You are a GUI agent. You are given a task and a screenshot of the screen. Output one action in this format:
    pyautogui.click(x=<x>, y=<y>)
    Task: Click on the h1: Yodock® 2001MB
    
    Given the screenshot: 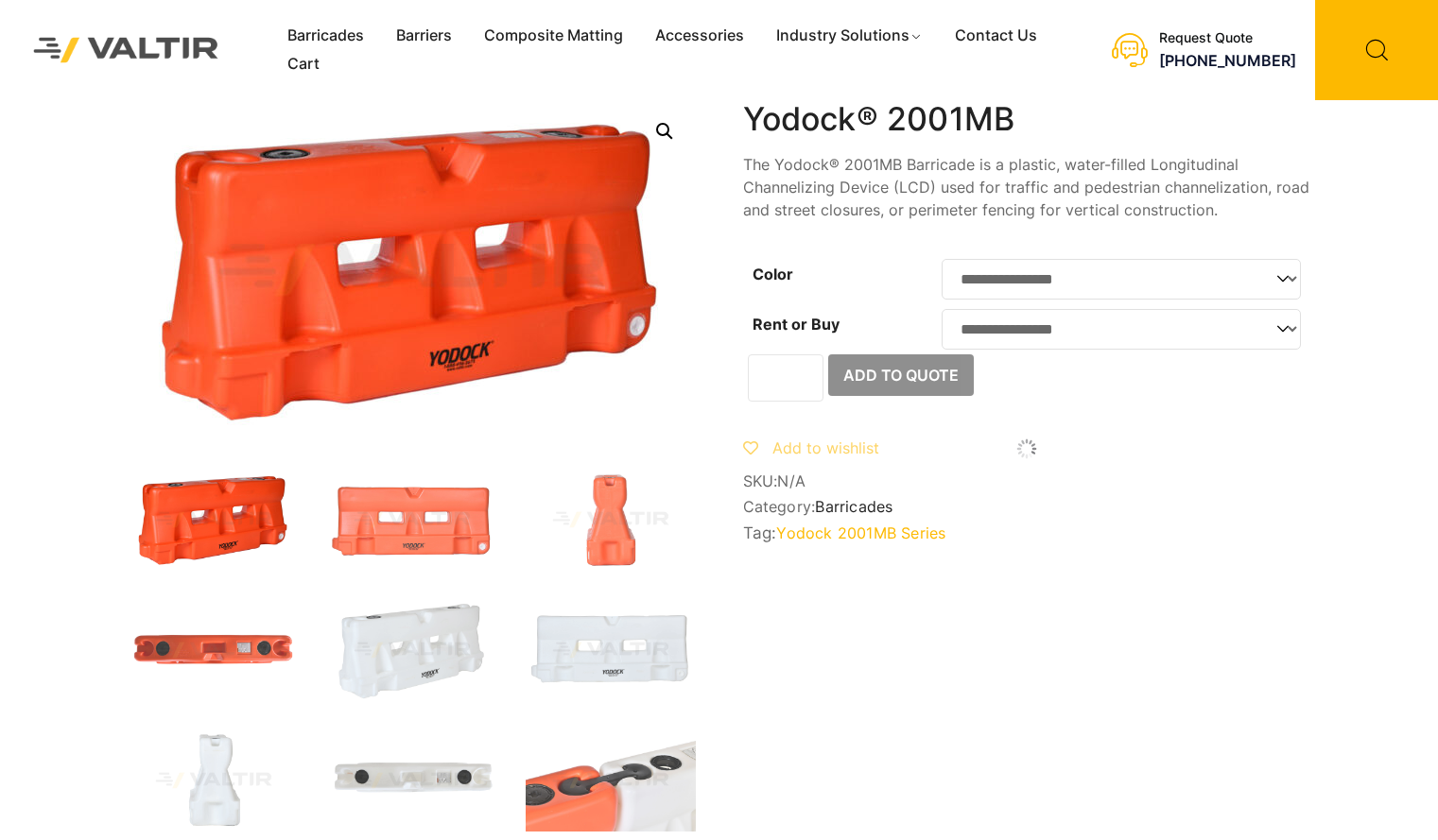 What is the action you would take?
    pyautogui.click(x=1027, y=119)
    